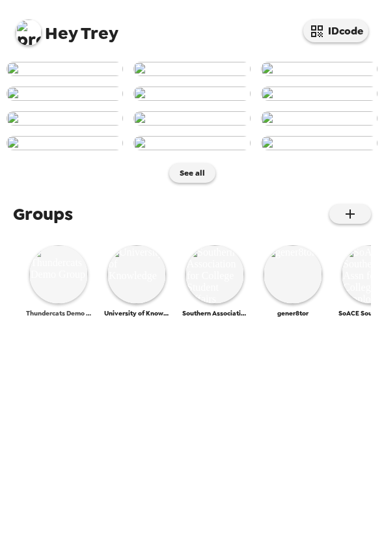  What do you see at coordinates (319, 119) in the screenshot?
I see `img: user-265956` at bounding box center [319, 119].